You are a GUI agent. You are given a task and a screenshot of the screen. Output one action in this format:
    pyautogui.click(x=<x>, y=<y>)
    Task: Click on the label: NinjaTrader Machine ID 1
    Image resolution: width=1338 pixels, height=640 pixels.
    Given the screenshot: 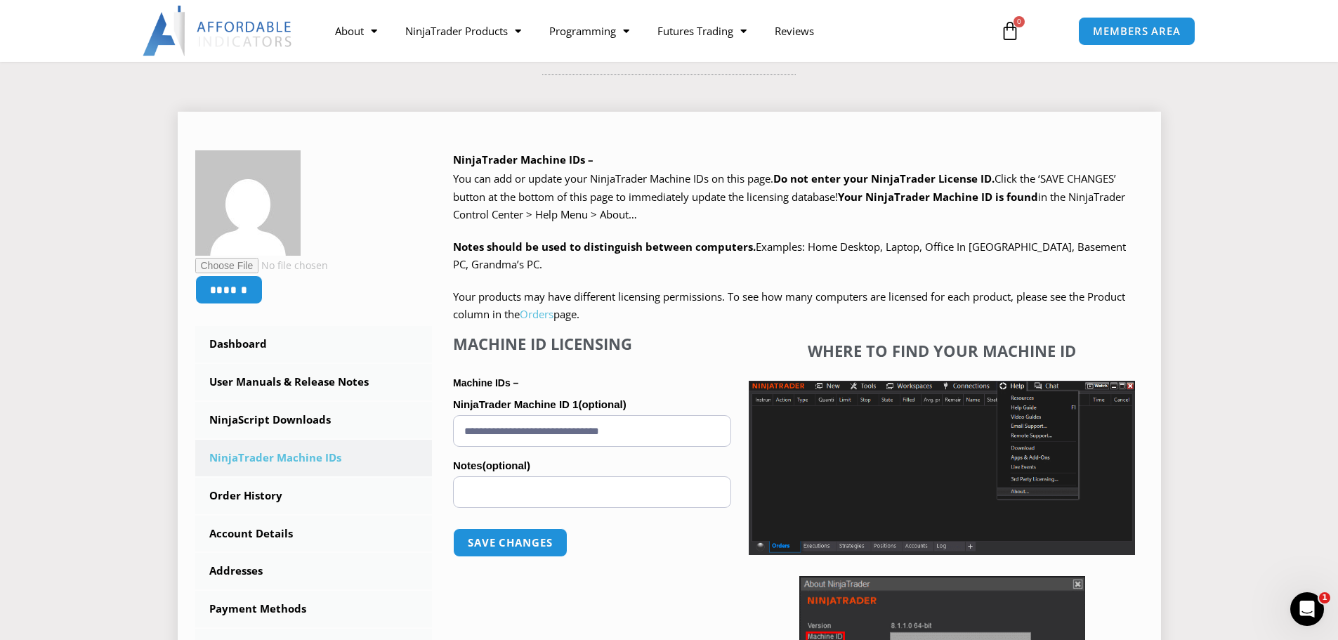 What is the action you would take?
    pyautogui.click(x=592, y=405)
    